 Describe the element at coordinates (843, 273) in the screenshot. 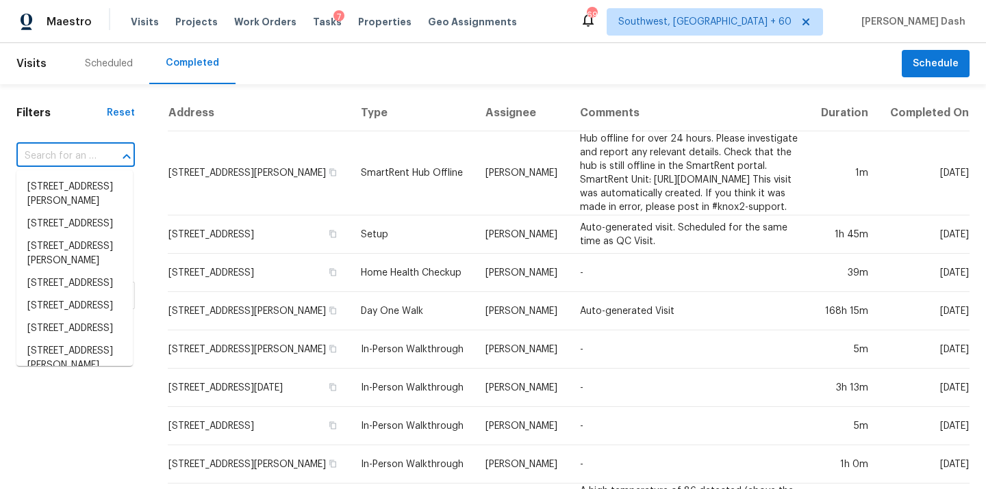

I see `td: 39m` at that location.